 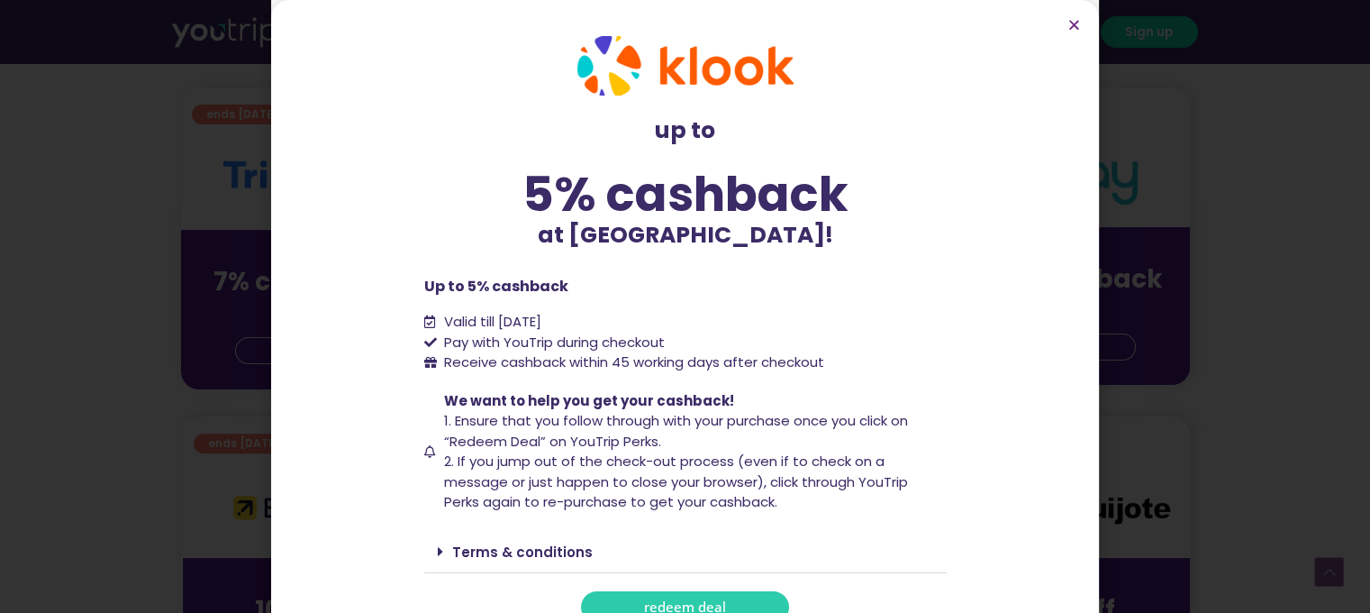 I want to click on span: Pay with YouTrip during checkout, so click(x=552, y=342).